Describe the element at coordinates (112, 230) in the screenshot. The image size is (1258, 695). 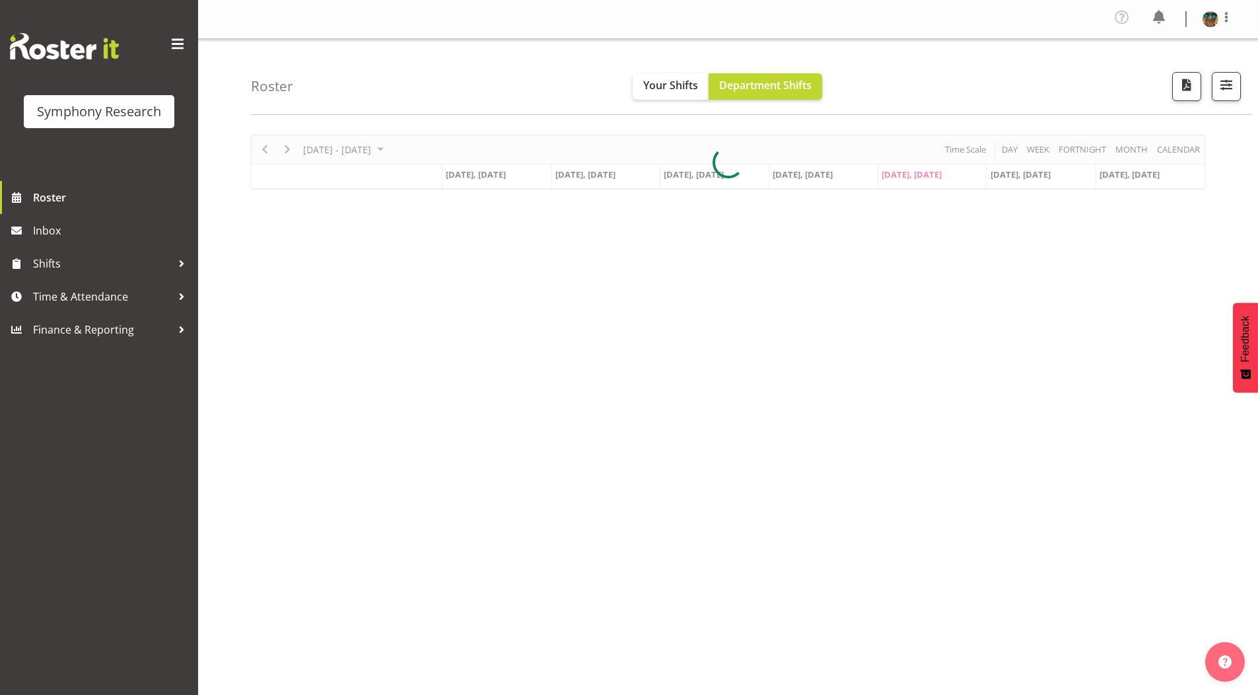
I see `span: Inbox` at that location.